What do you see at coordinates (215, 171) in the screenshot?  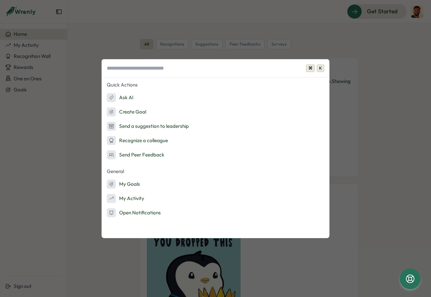 I see `p: General` at bounding box center [215, 171].